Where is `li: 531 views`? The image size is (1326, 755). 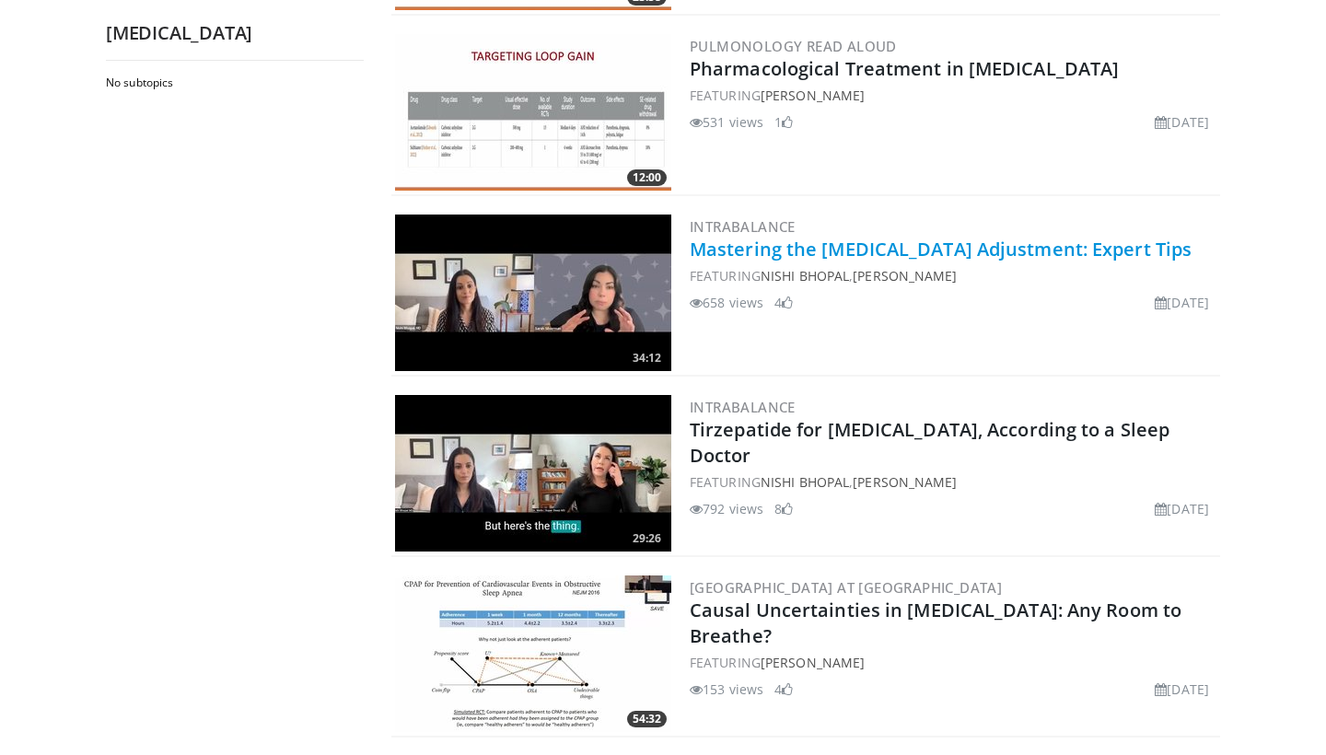
li: 531 views is located at coordinates (727, 122).